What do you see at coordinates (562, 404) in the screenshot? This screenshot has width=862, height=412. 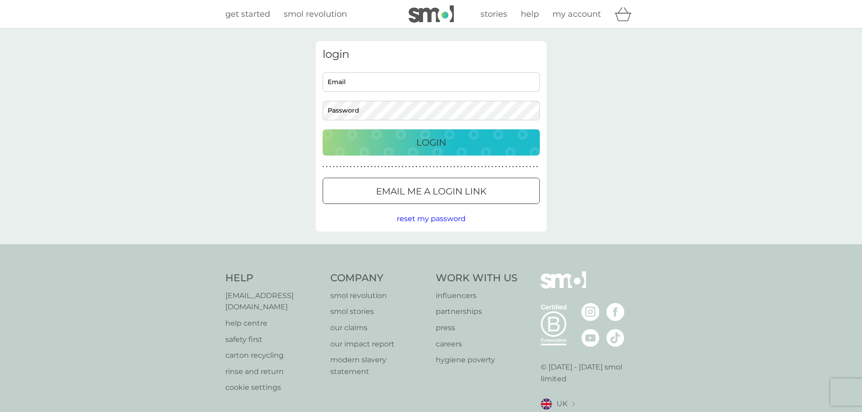 I see `span: UK` at bounding box center [562, 404].